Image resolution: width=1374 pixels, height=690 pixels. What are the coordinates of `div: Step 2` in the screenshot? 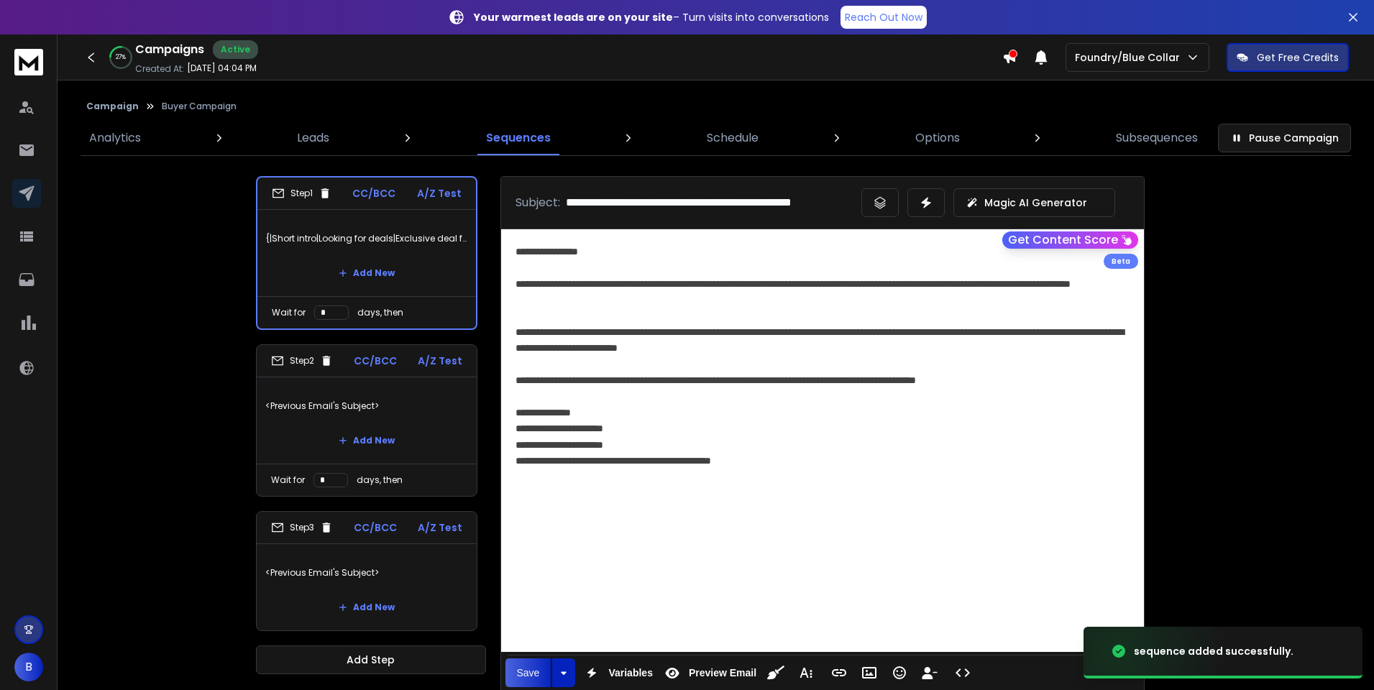 It's located at (302, 361).